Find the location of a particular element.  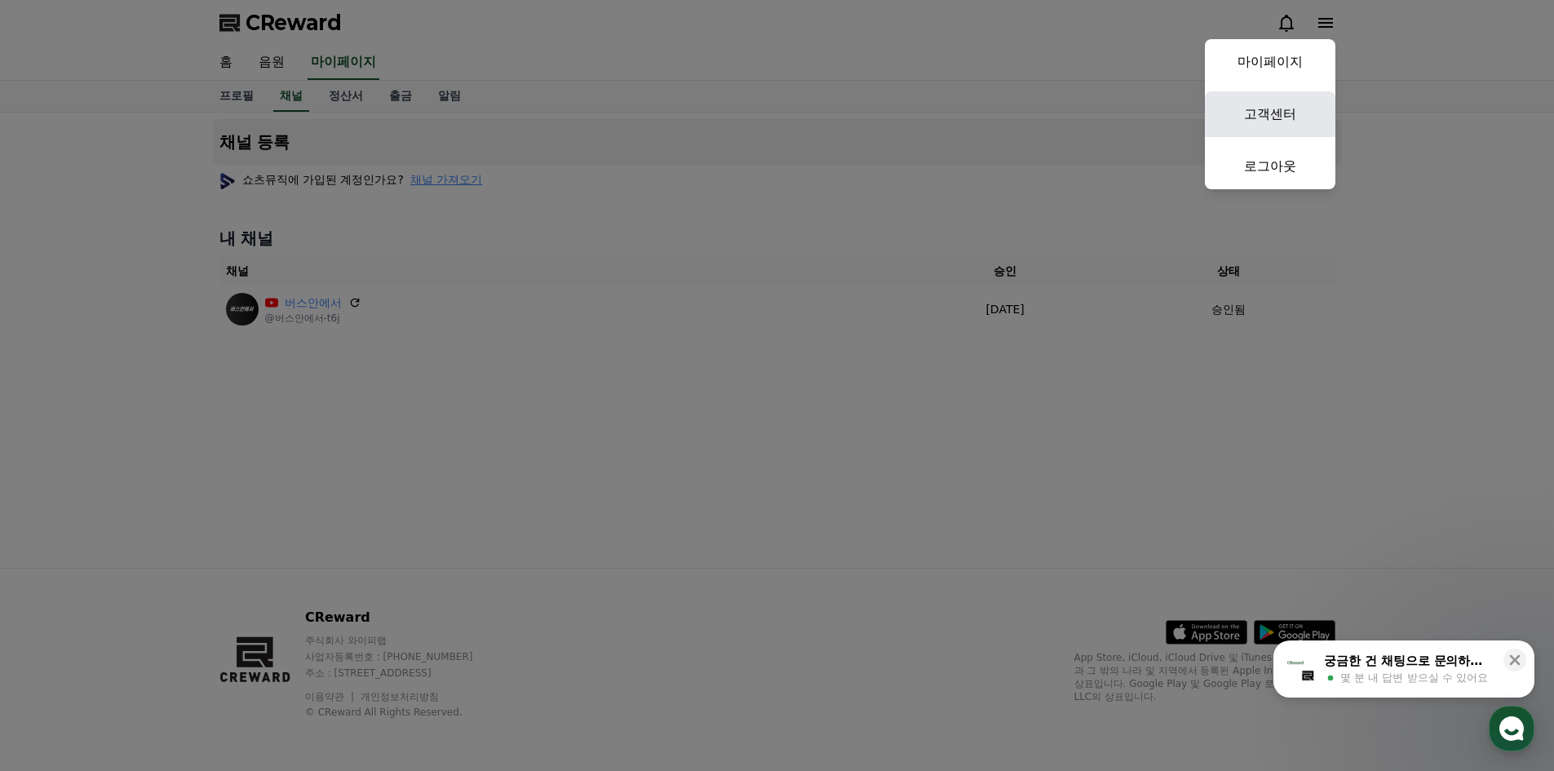

a: 고객센터 is located at coordinates (1270, 114).